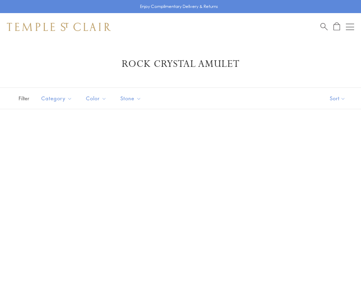 The width and height of the screenshot is (361, 306). I want to click on h1: Rock Crystal Amulet, so click(181, 64).